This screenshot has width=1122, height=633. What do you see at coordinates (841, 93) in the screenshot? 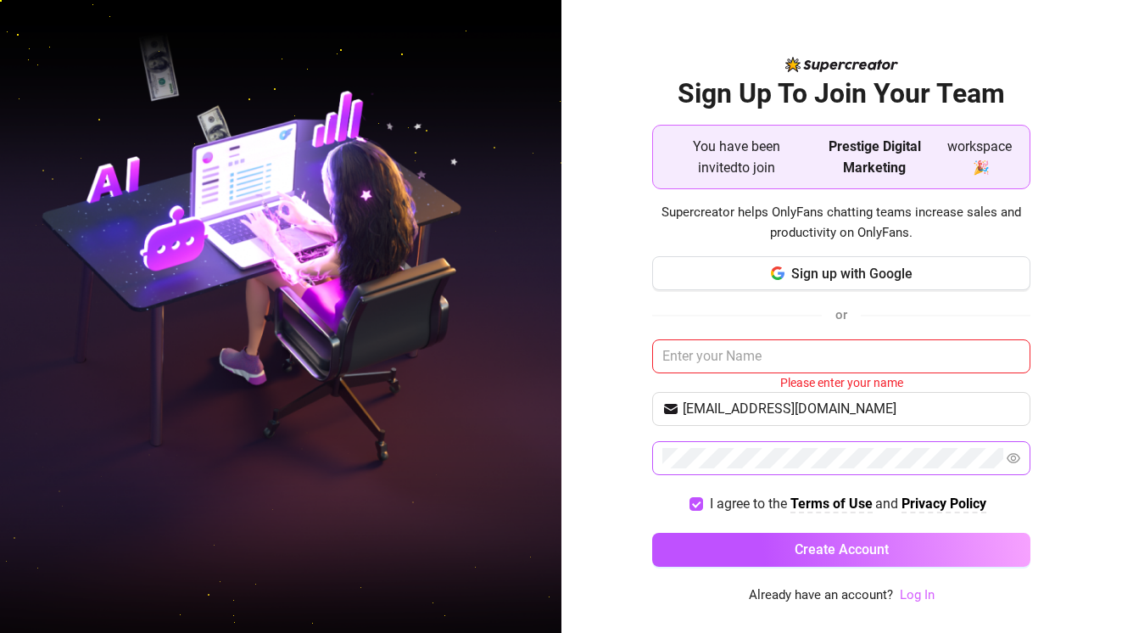
I see `h2: Sign Up To Join Your Team` at bounding box center [841, 93].